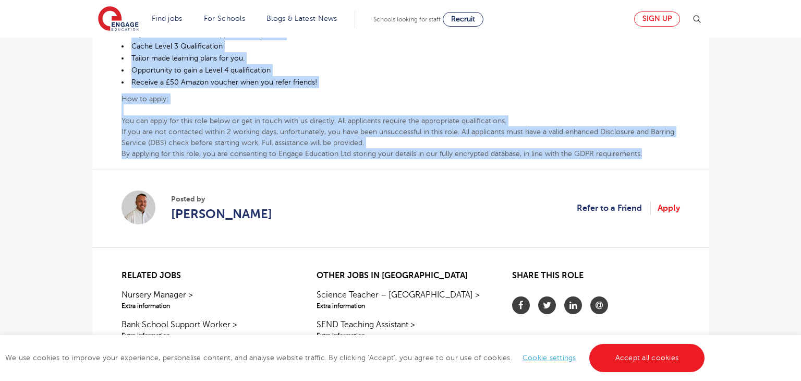 The width and height of the screenshot is (801, 381). I want to click on span: Recruit, so click(463, 19).